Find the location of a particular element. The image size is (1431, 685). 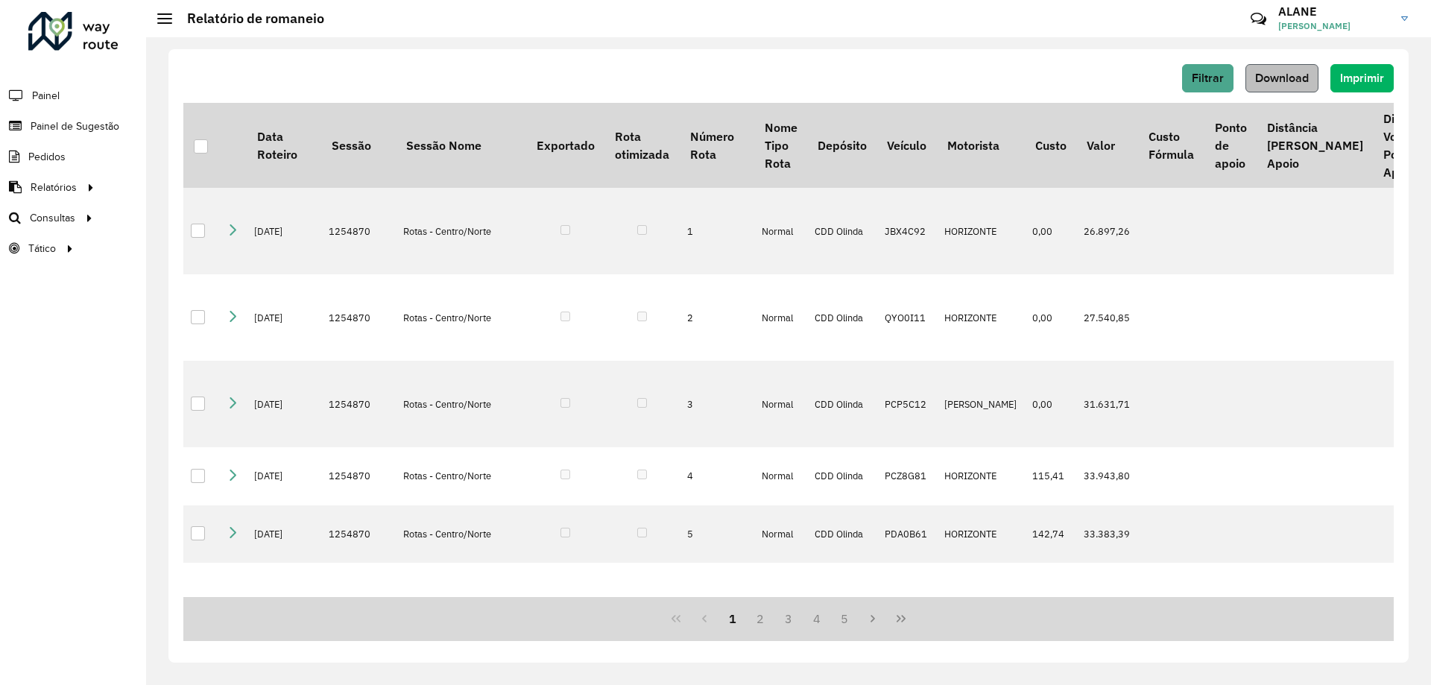

td: PCP5332 is located at coordinates (907, 606).